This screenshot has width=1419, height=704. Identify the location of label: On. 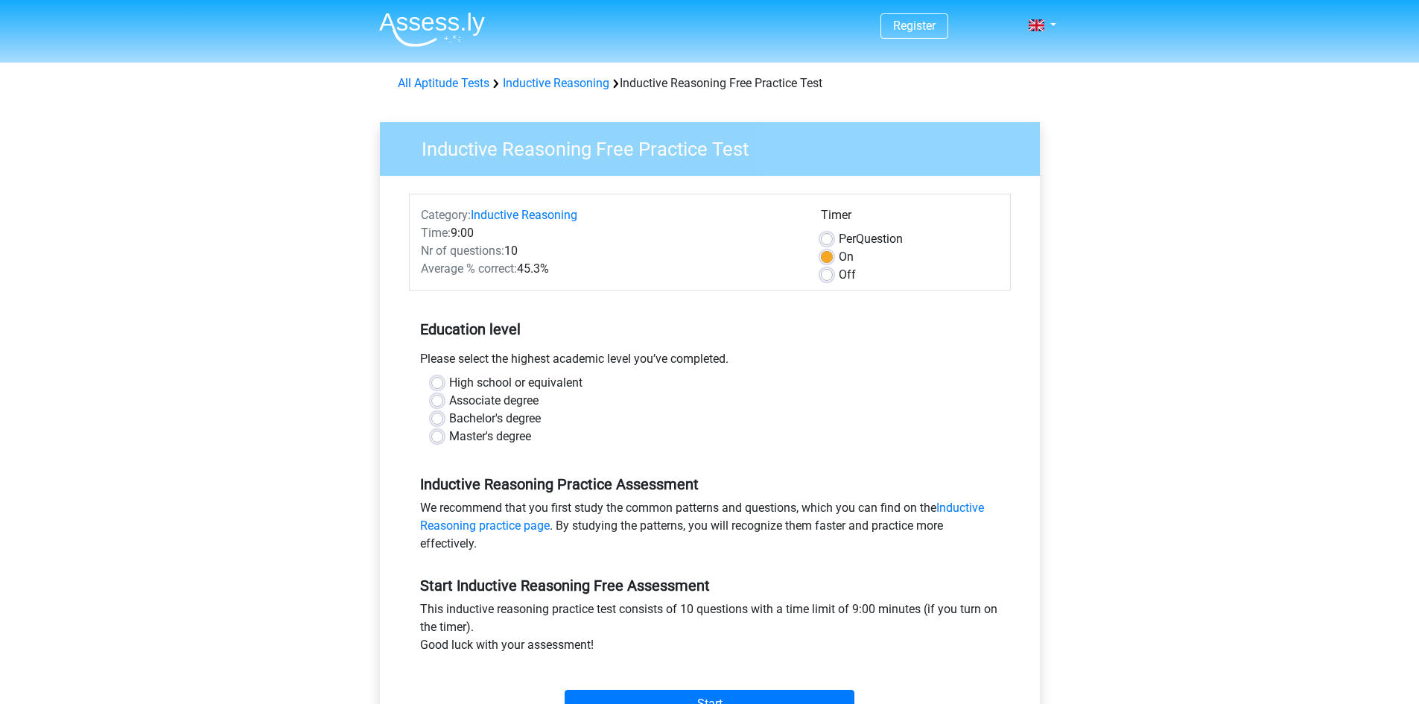
(846, 257).